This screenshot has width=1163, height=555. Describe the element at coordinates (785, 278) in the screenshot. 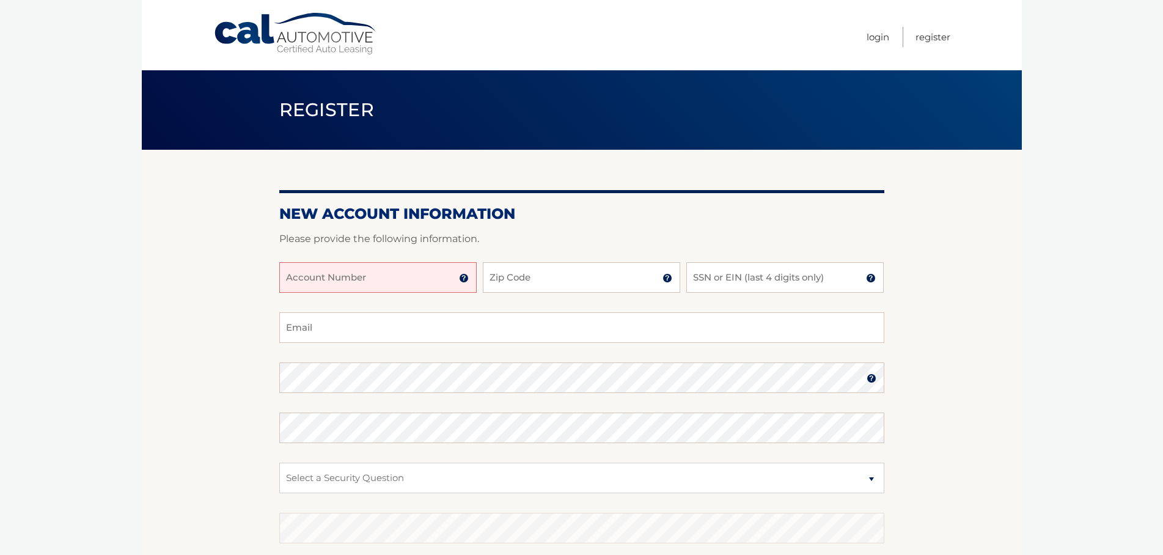

I see `input: SSN or EIN (last 4 digits only)` at that location.